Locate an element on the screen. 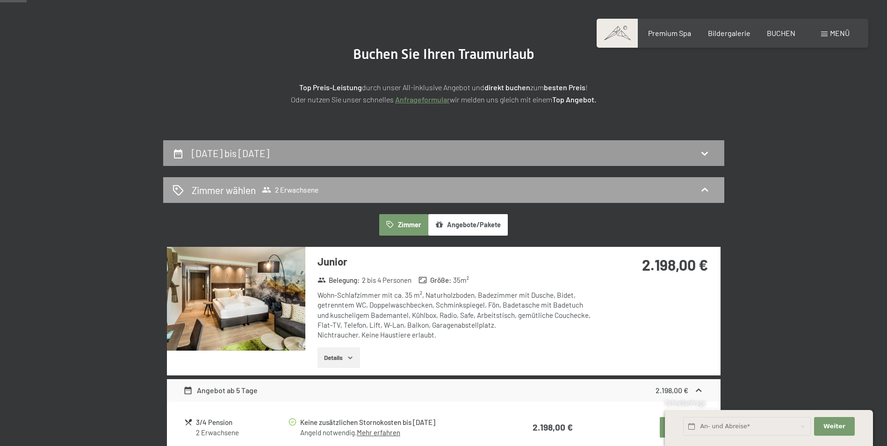 This screenshot has height=446, width=887. button: Angebote/Pakete is located at coordinates (468, 225).